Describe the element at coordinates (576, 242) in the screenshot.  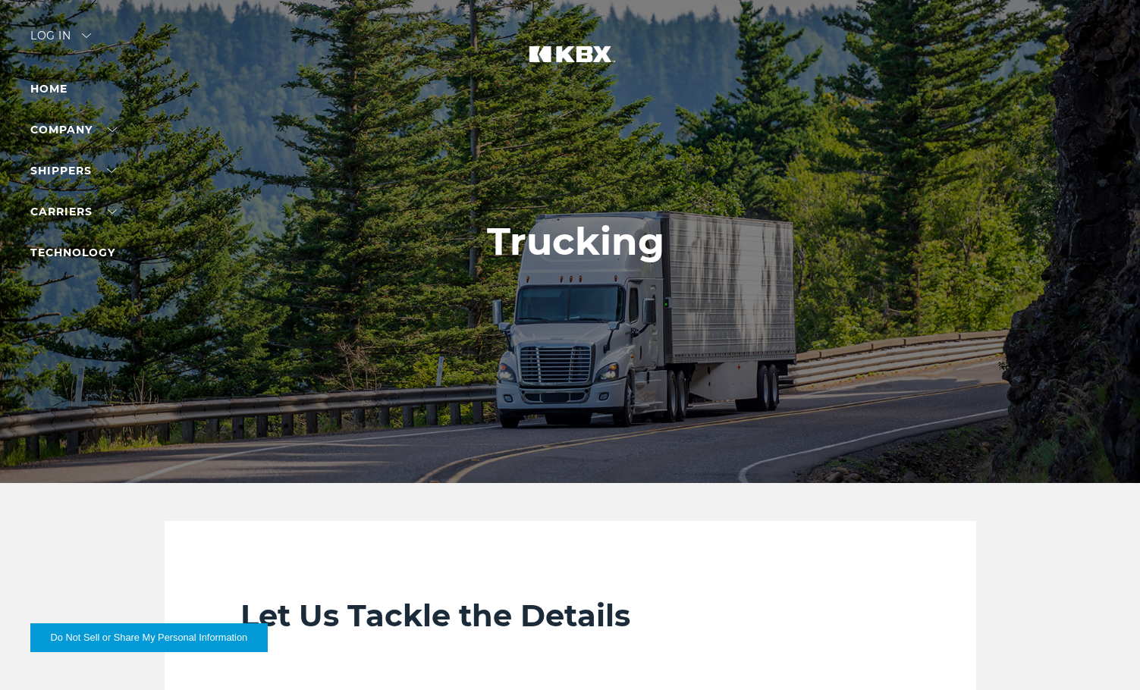
I see `h1: Trucking` at that location.